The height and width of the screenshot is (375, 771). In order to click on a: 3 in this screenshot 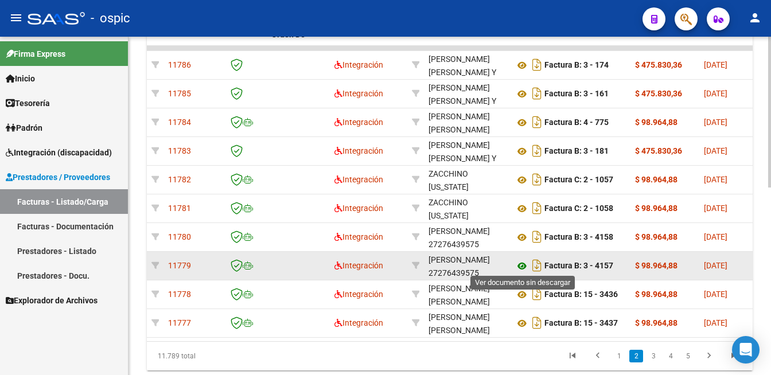, I will do `click(653, 356)`.